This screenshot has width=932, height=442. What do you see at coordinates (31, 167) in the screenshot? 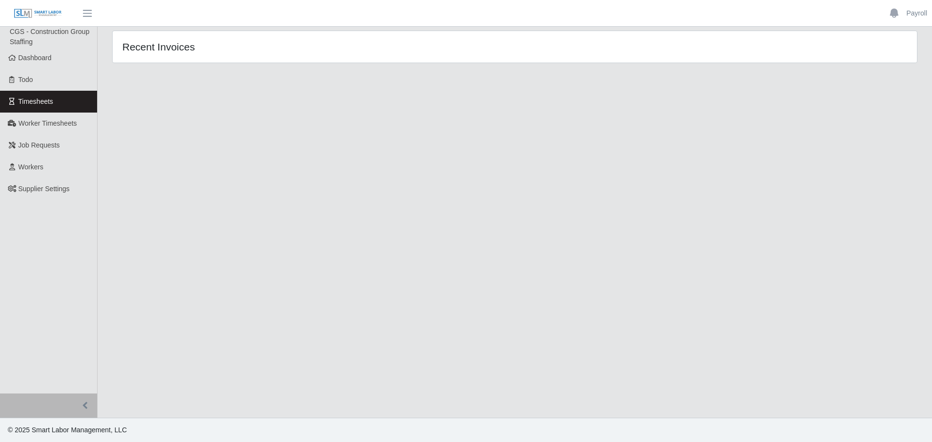
I see `span: Workers` at bounding box center [31, 167].